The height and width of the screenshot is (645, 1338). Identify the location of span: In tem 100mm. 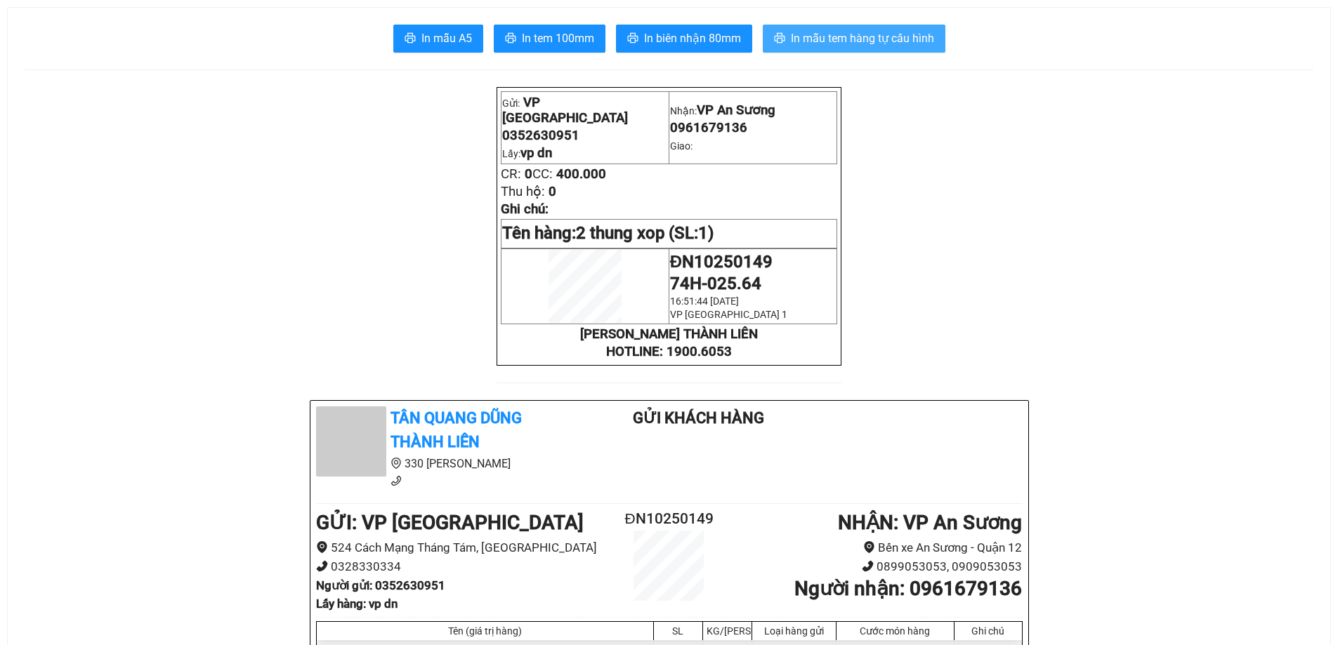
(558, 38).